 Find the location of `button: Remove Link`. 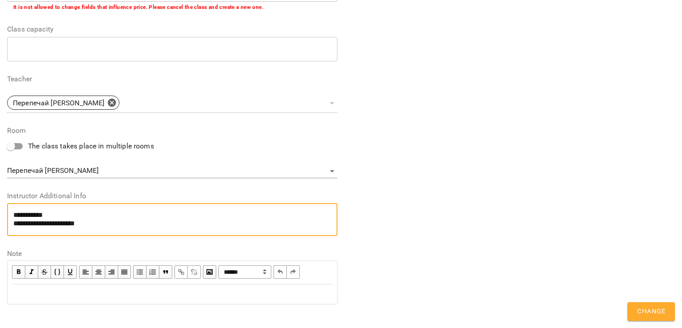

button: Remove Link is located at coordinates (194, 272).